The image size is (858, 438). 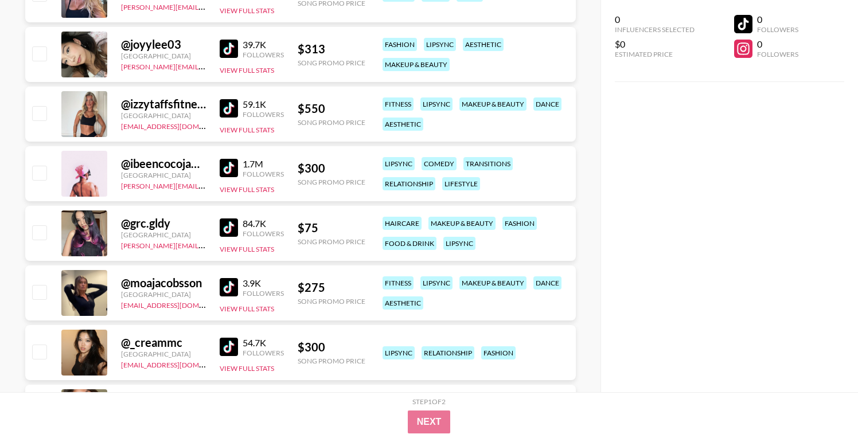 What do you see at coordinates (164, 164) in the screenshot?
I see `div: @ ibeencocojamar` at bounding box center [164, 164].